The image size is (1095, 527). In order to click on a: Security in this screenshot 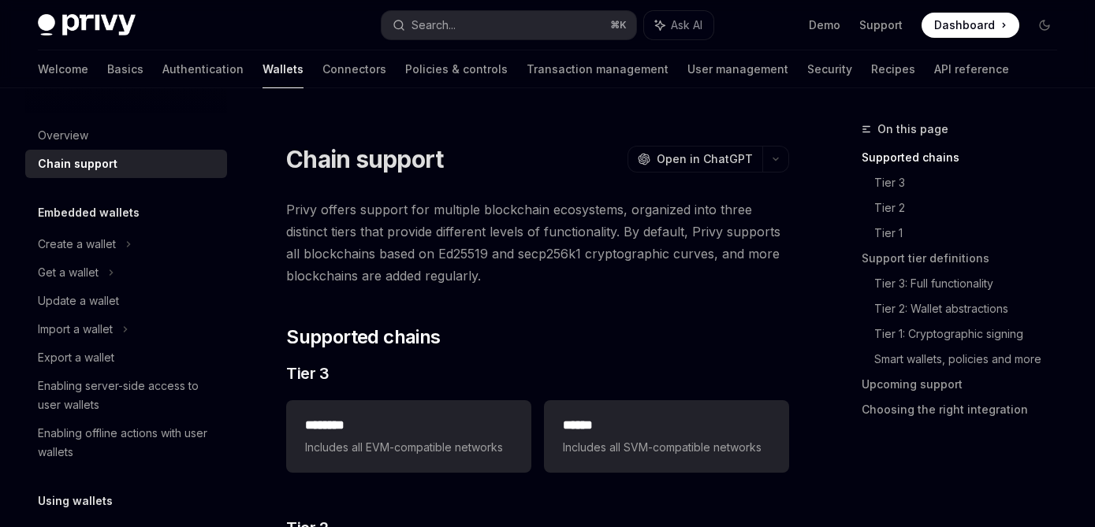, I will do `click(829, 69)`.